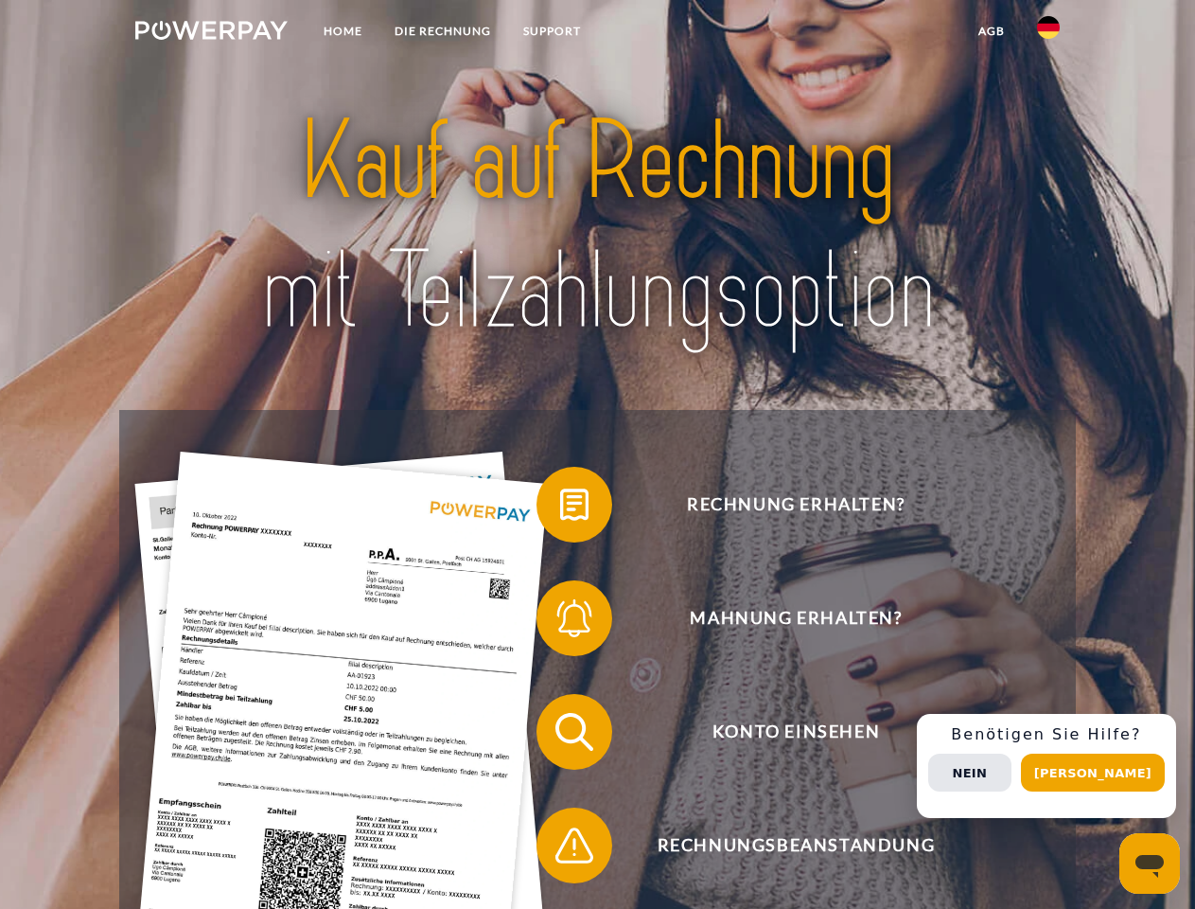  What do you see at coordinates (1049, 27) in the screenshot?
I see `img: de` at bounding box center [1049, 27].